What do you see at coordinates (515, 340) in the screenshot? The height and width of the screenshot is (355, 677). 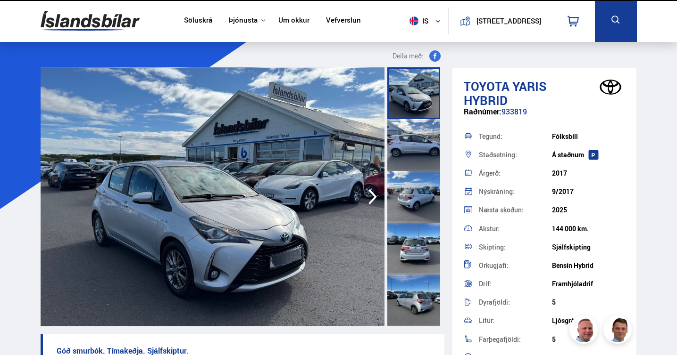 I see `div: Farþegafjöldi:` at bounding box center [515, 340].